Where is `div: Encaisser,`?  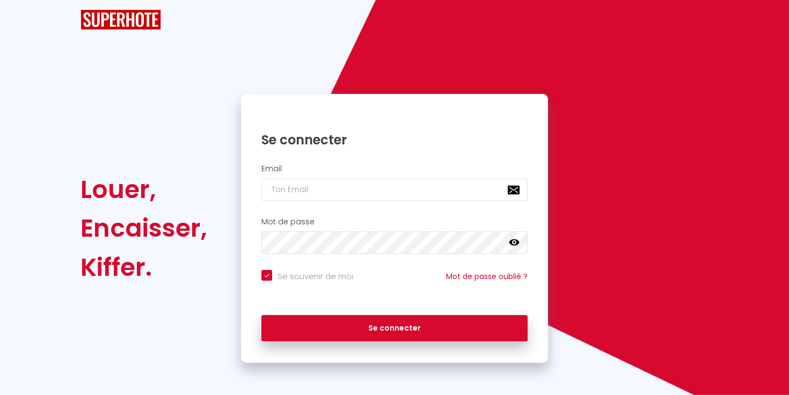 div: Encaisser, is located at coordinates (144, 228).